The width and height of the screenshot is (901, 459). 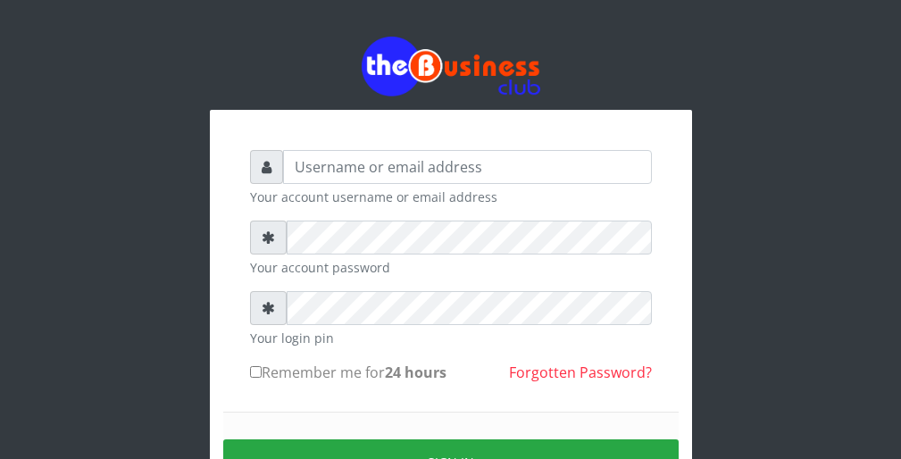 I want to click on label: Remember me for, so click(x=348, y=372).